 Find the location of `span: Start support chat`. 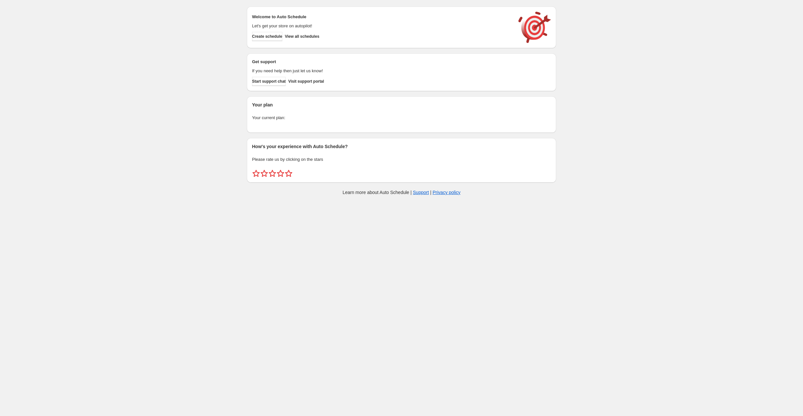

span: Start support chat is located at coordinates (269, 81).